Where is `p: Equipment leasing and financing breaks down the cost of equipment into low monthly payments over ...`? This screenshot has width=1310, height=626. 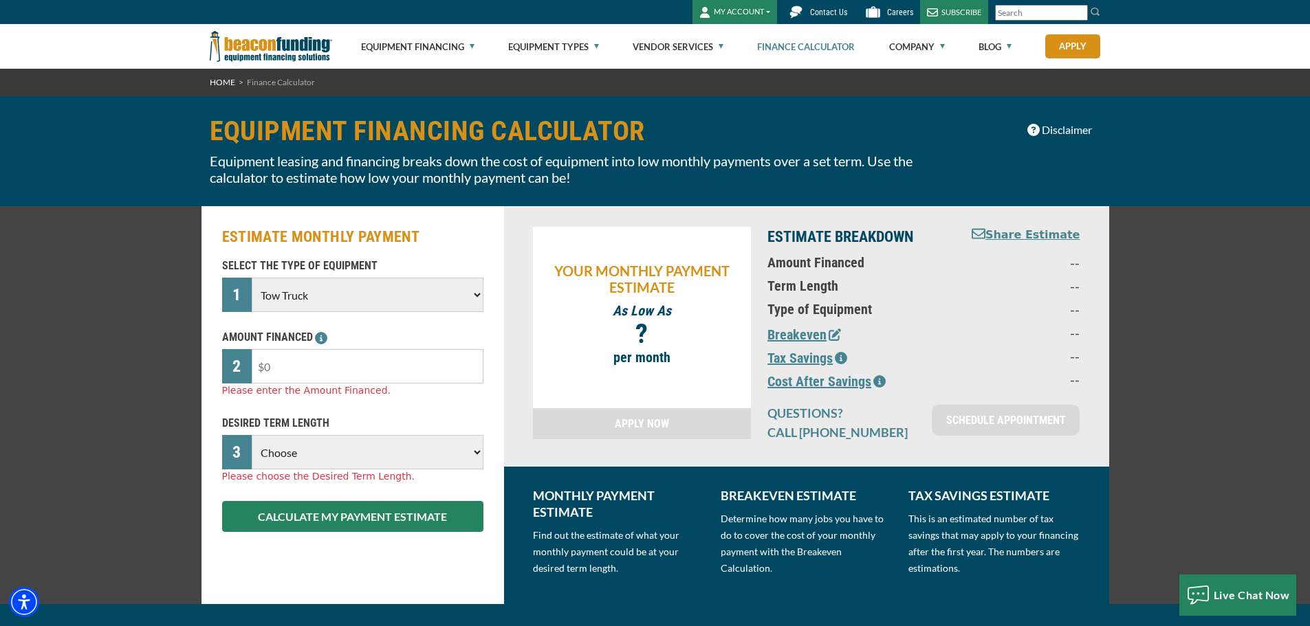 p: Equipment leasing and financing breaks down the cost of equipment into low monthly payments over ... is located at coordinates (580, 169).